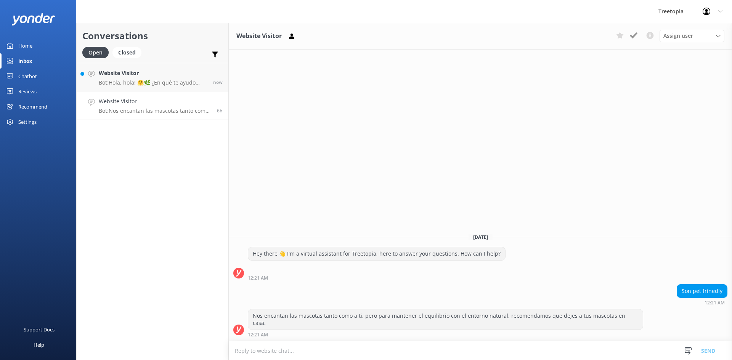  Describe the element at coordinates (153, 83) in the screenshot. I see `p: Bot: Hola, hola! 🤗🌿 ¿En qué te ayudo hoy? ¡Estoy lista para la aventura! 🚀.` at that location.